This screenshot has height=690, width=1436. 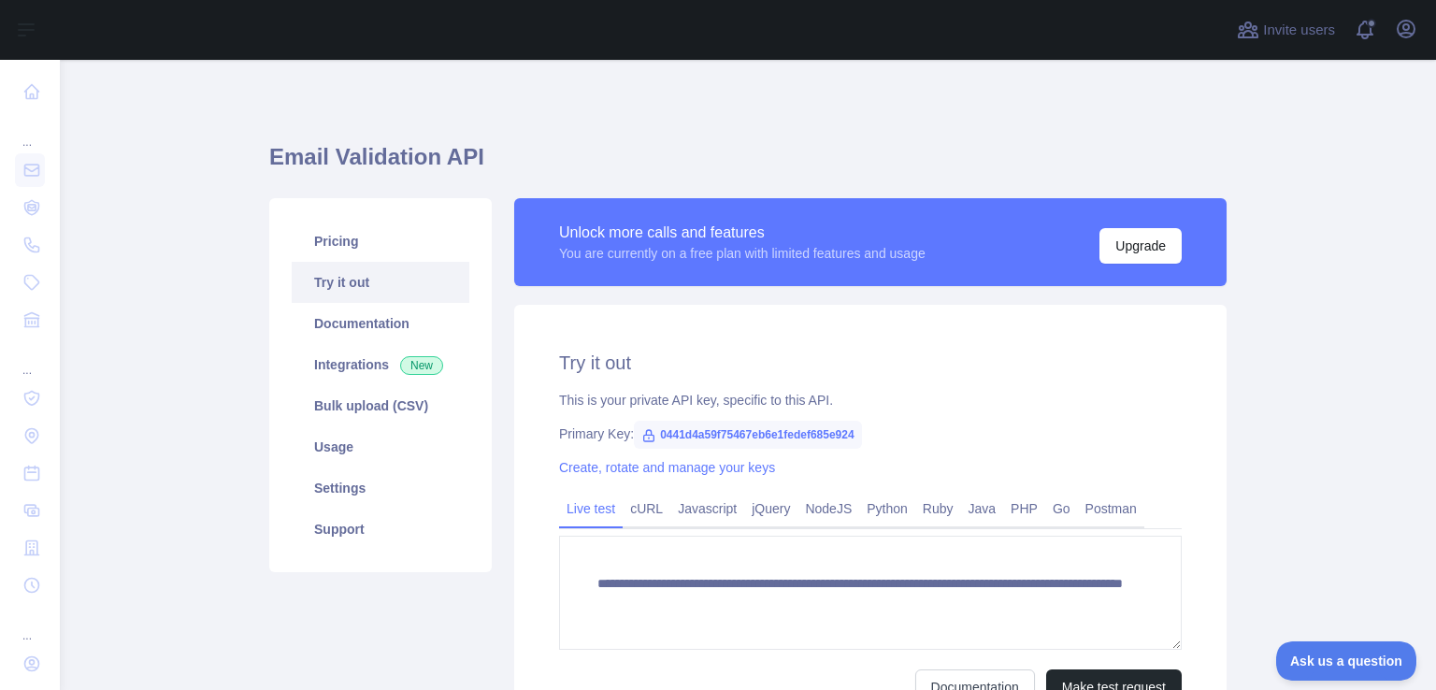 What do you see at coordinates (829, 509) in the screenshot?
I see `a: NodeJS` at bounding box center [829, 509].